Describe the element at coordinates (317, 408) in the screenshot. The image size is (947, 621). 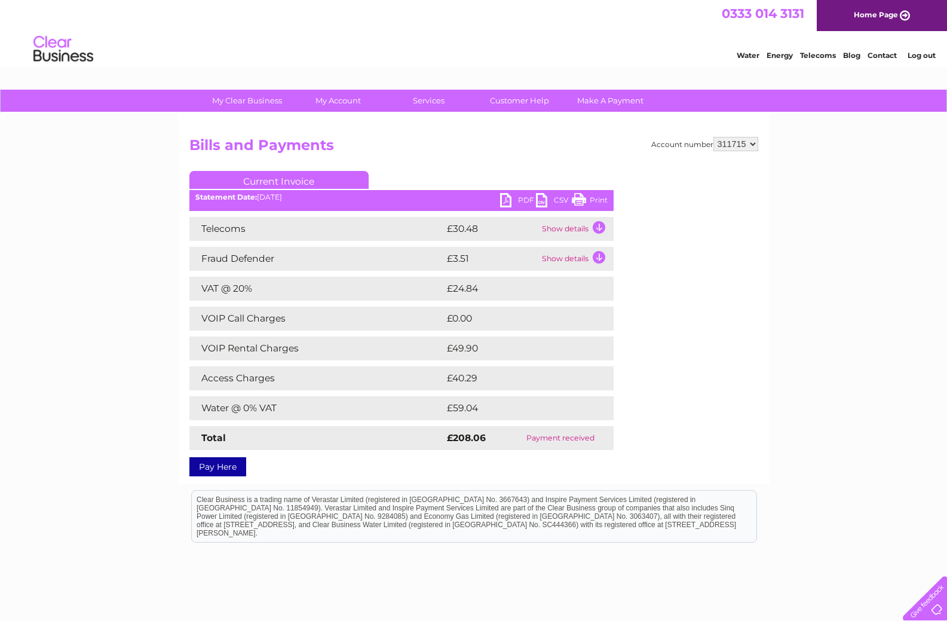
I see `td: Water @ 0% VAT` at that location.